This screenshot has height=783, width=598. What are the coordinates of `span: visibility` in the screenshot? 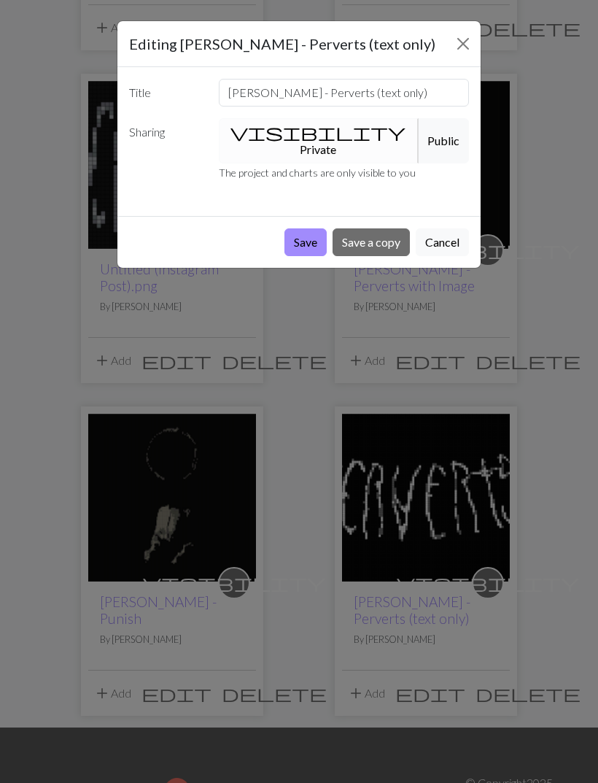 It's located at (318, 132).